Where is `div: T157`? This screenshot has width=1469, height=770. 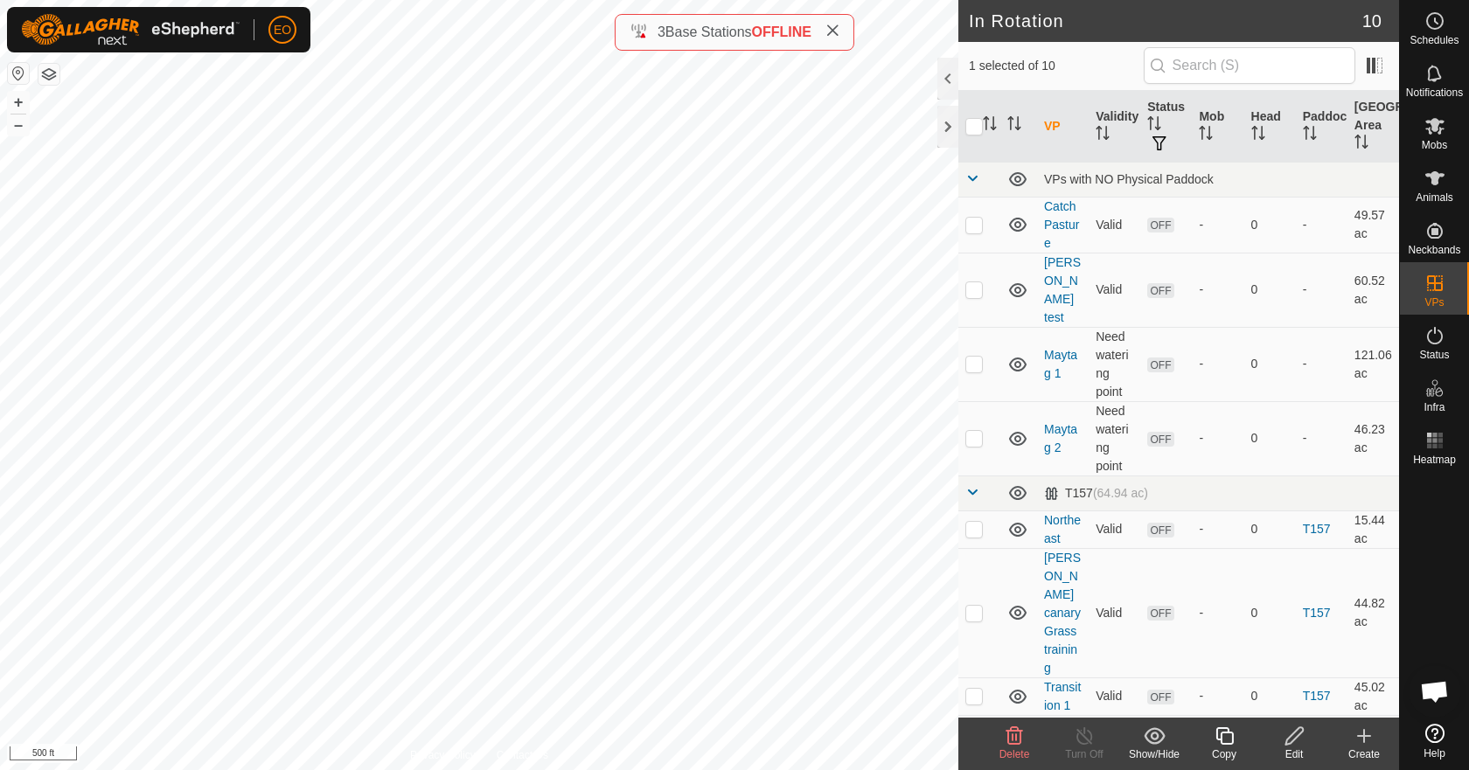
div: T157 is located at coordinates (1096, 493).